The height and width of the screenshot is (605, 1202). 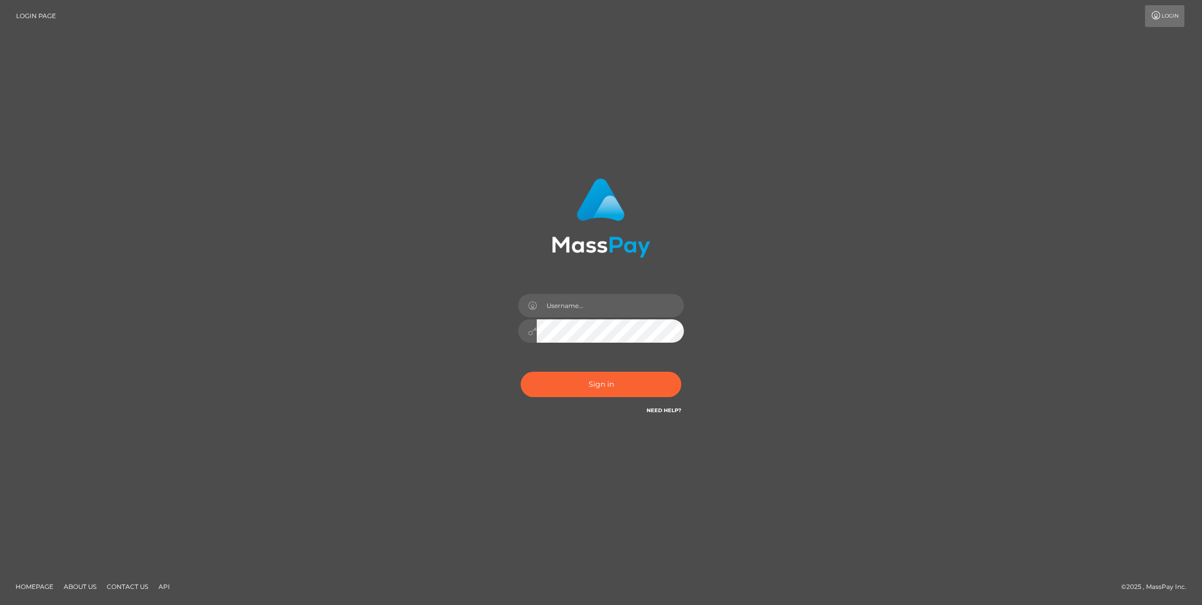 I want to click on div: © 2025 , MassPay Inc., so click(x=1157, y=586).